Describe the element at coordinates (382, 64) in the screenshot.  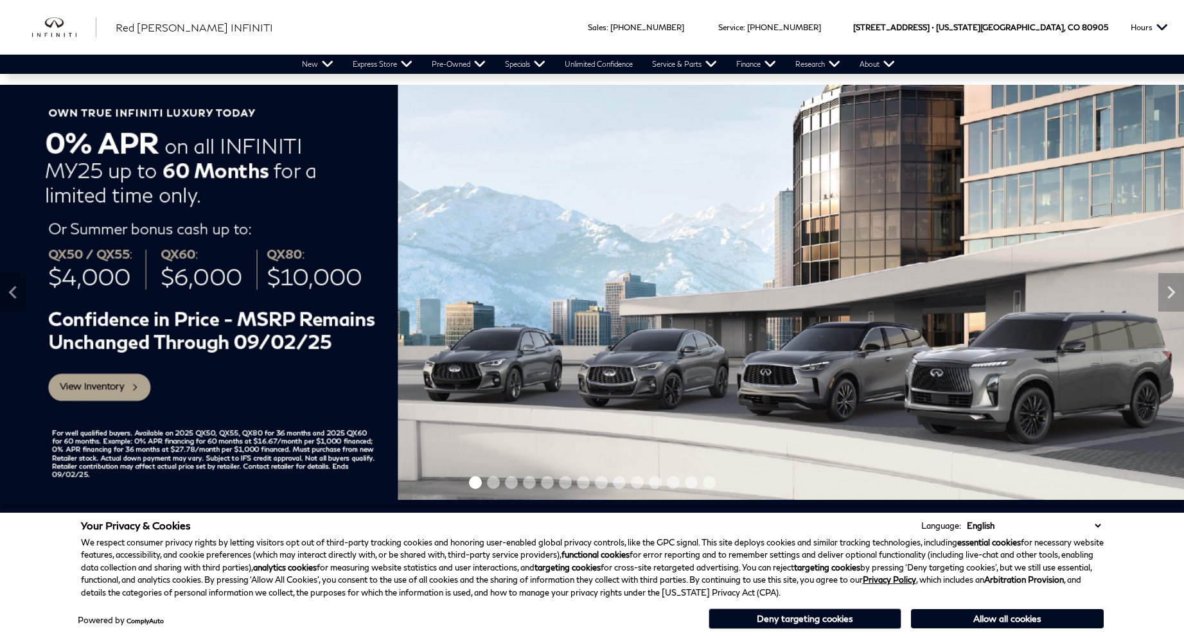
I see `a: Express Store` at that location.